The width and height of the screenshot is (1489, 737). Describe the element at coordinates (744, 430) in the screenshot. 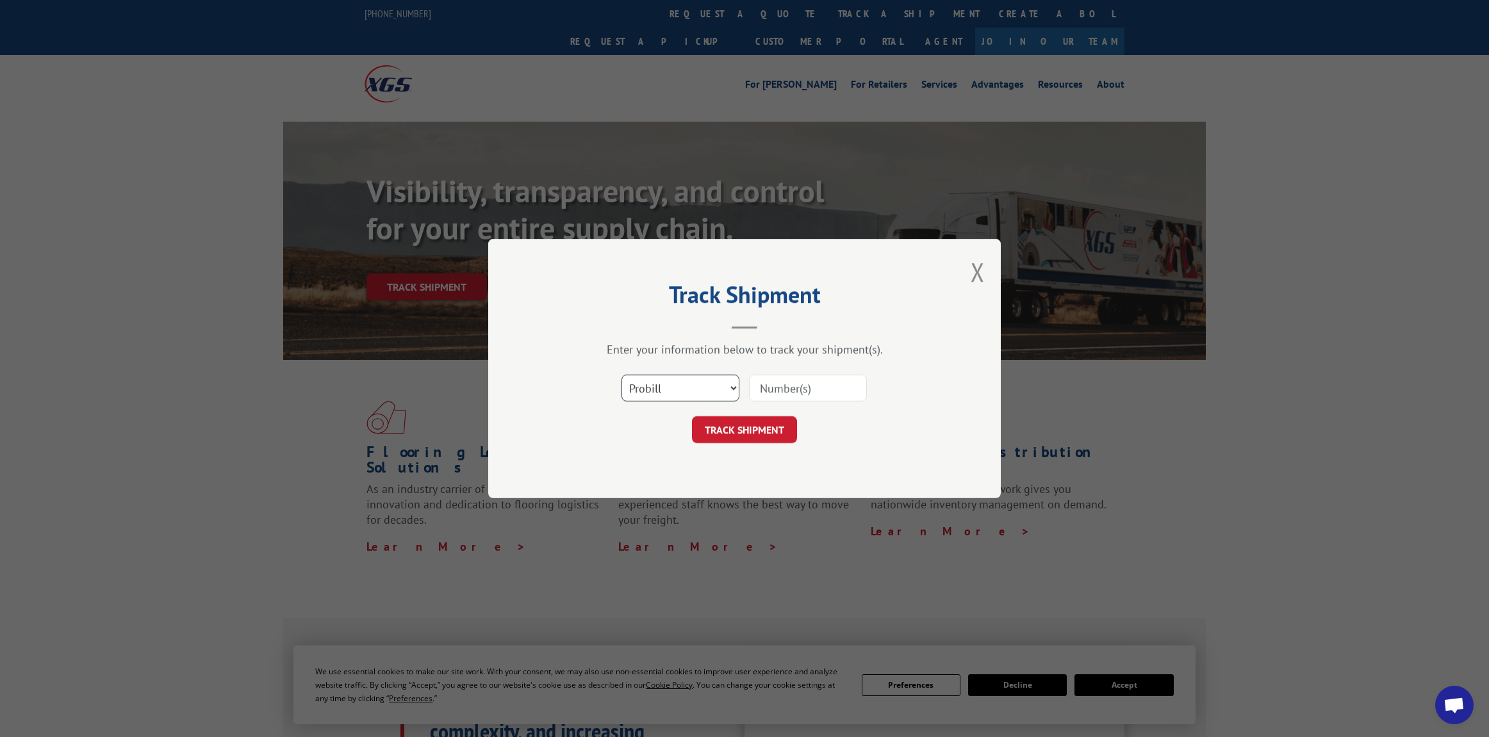

I see `button: TRACK SHIPMENT` at that location.